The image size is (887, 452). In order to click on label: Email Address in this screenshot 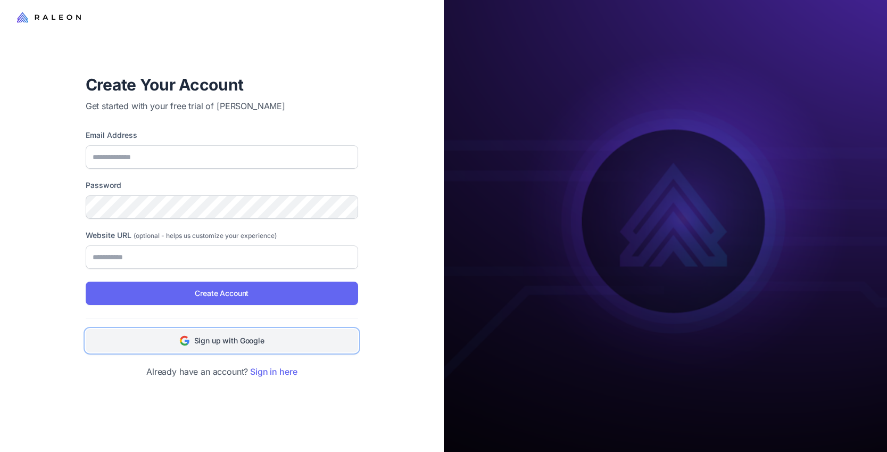, I will do `click(222, 135)`.